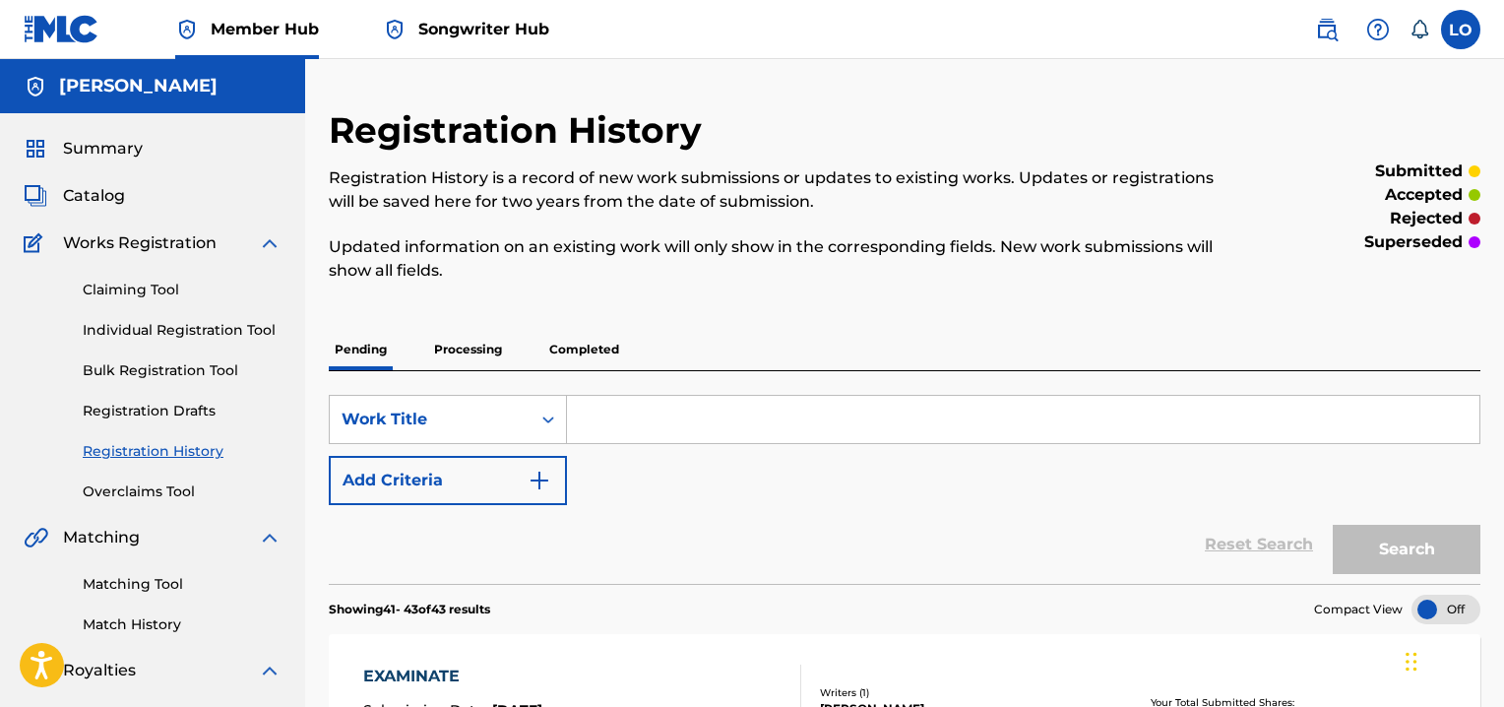 The height and width of the screenshot is (707, 1504). I want to click on img: 9d2ae6d4665cec9f34b9.svg, so click(540, 480).